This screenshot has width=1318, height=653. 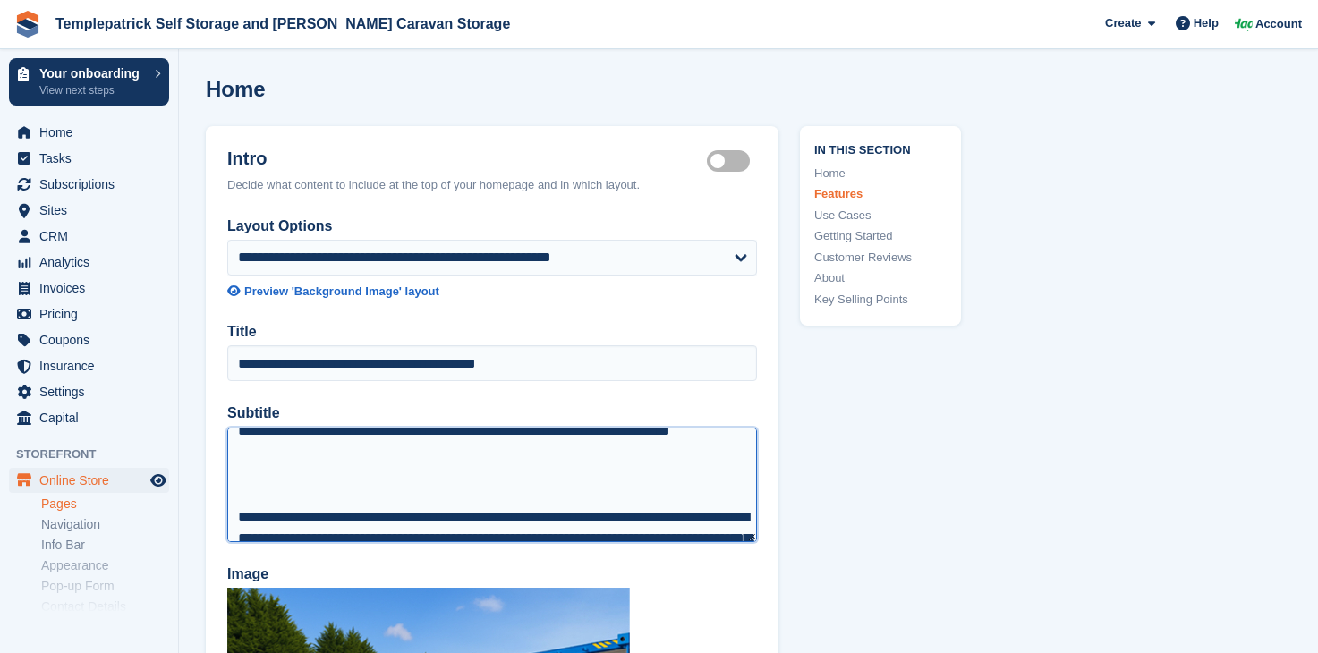 I want to click on span: Analytics, so click(x=93, y=262).